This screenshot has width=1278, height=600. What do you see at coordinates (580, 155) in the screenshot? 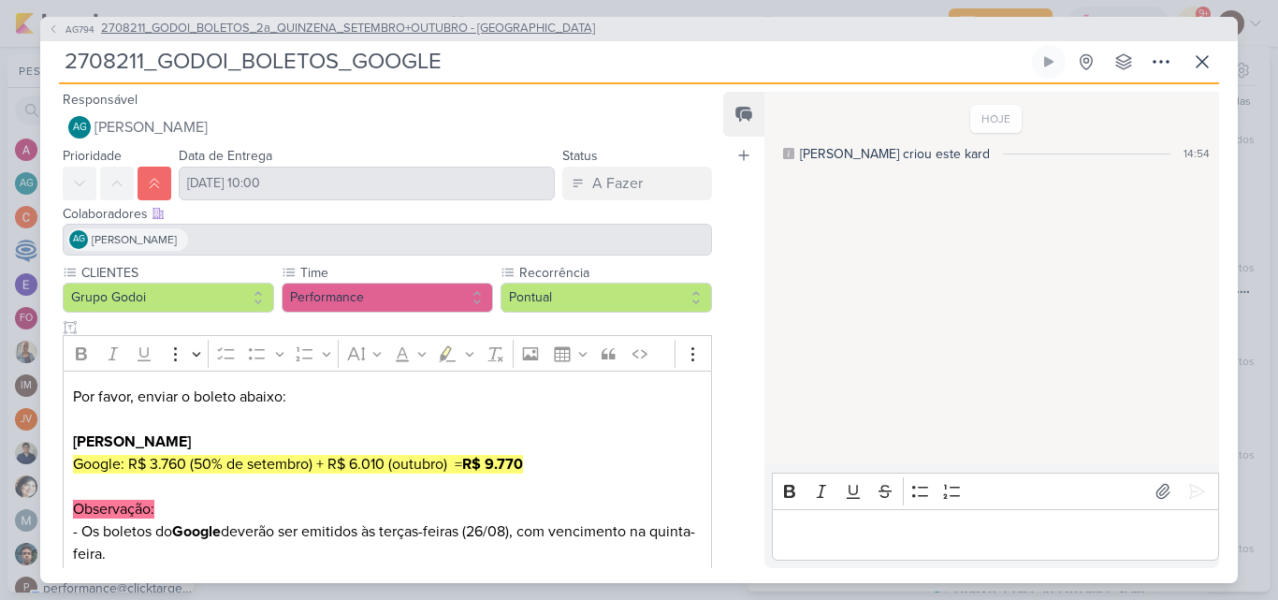
I see `label: Status` at bounding box center [580, 155].